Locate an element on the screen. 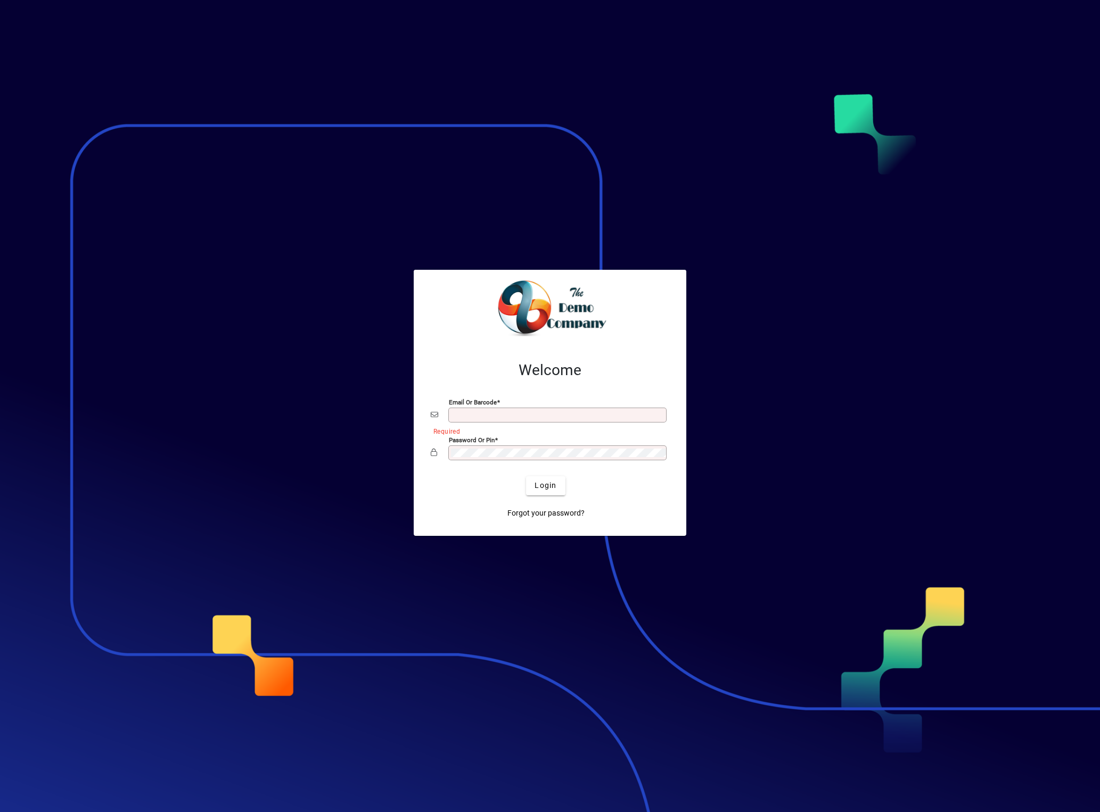 The height and width of the screenshot is (812, 1100). mat-label: Password or Pin is located at coordinates (472, 440).